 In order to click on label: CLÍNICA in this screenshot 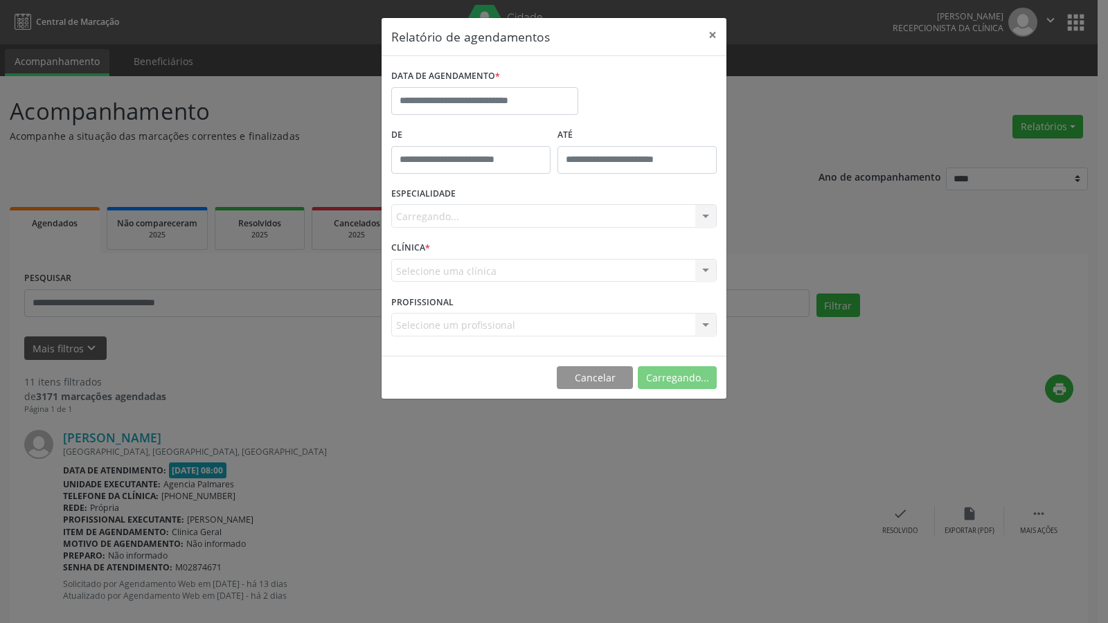, I will do `click(411, 248)`.